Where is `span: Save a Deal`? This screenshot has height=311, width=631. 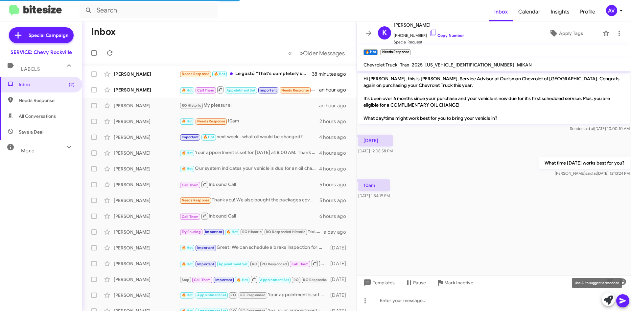
span: Save a Deal is located at coordinates (31, 132).